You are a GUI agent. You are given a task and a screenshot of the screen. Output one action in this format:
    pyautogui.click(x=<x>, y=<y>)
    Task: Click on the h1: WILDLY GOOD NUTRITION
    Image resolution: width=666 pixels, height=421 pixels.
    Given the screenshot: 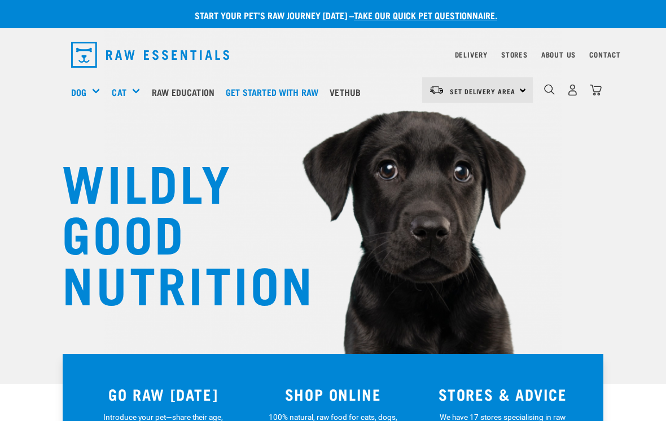 What is the action you would take?
    pyautogui.click(x=175, y=231)
    